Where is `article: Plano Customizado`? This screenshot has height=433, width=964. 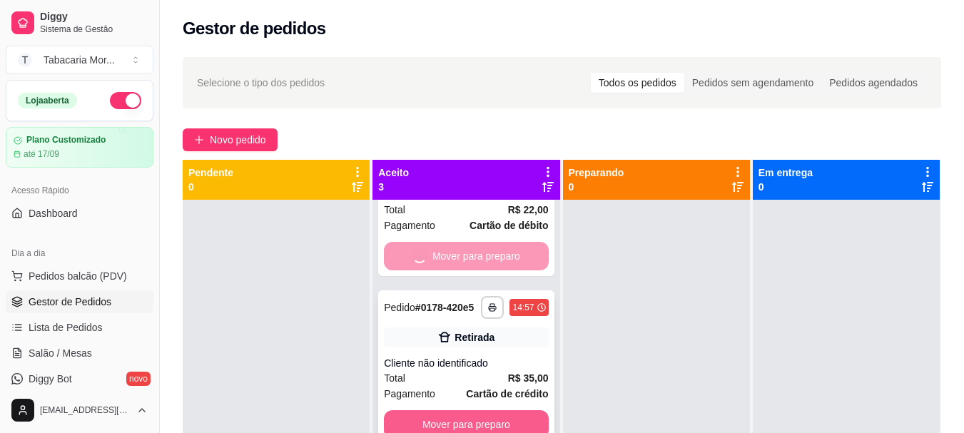
article: Plano Customizado is located at coordinates (66, 140).